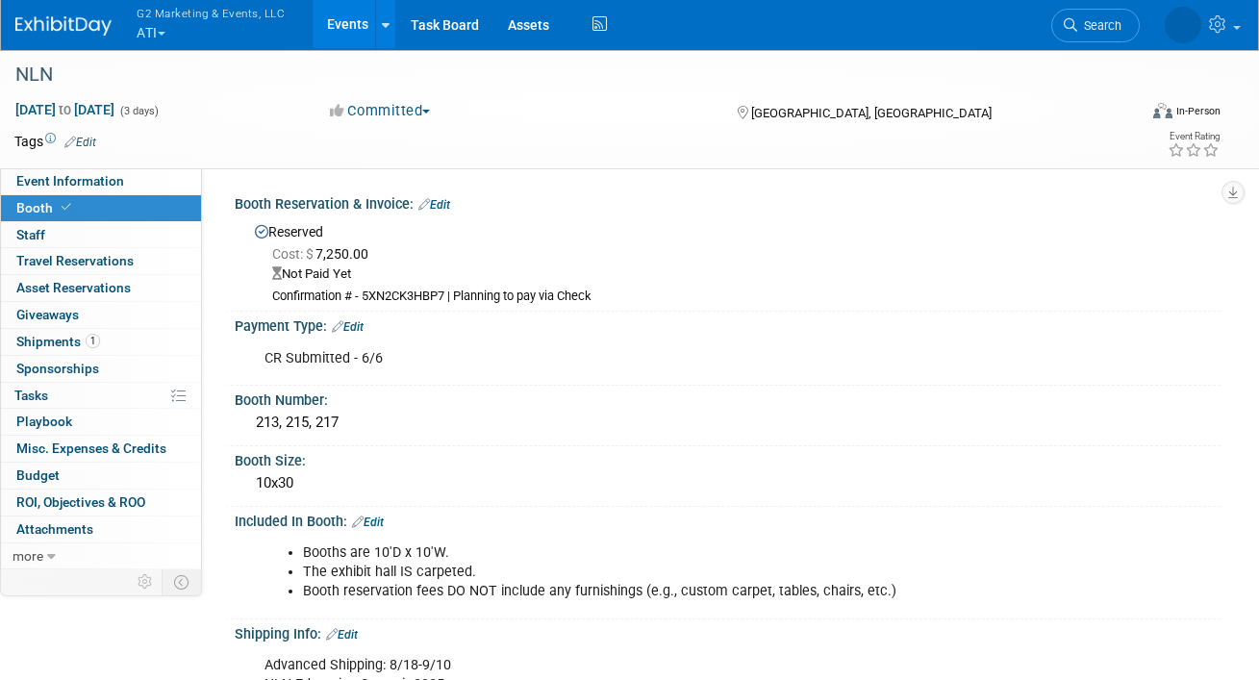 This screenshot has height=680, width=1259. What do you see at coordinates (101, 261) in the screenshot?
I see `a: Travel Reservations` at bounding box center [101, 261].